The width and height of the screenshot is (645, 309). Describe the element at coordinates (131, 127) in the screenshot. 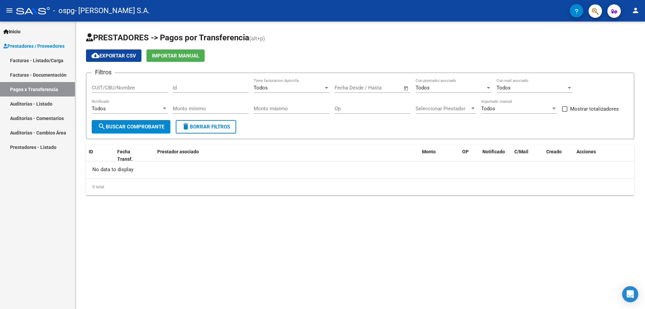

I see `span: Buscar Comprobante` at that location.